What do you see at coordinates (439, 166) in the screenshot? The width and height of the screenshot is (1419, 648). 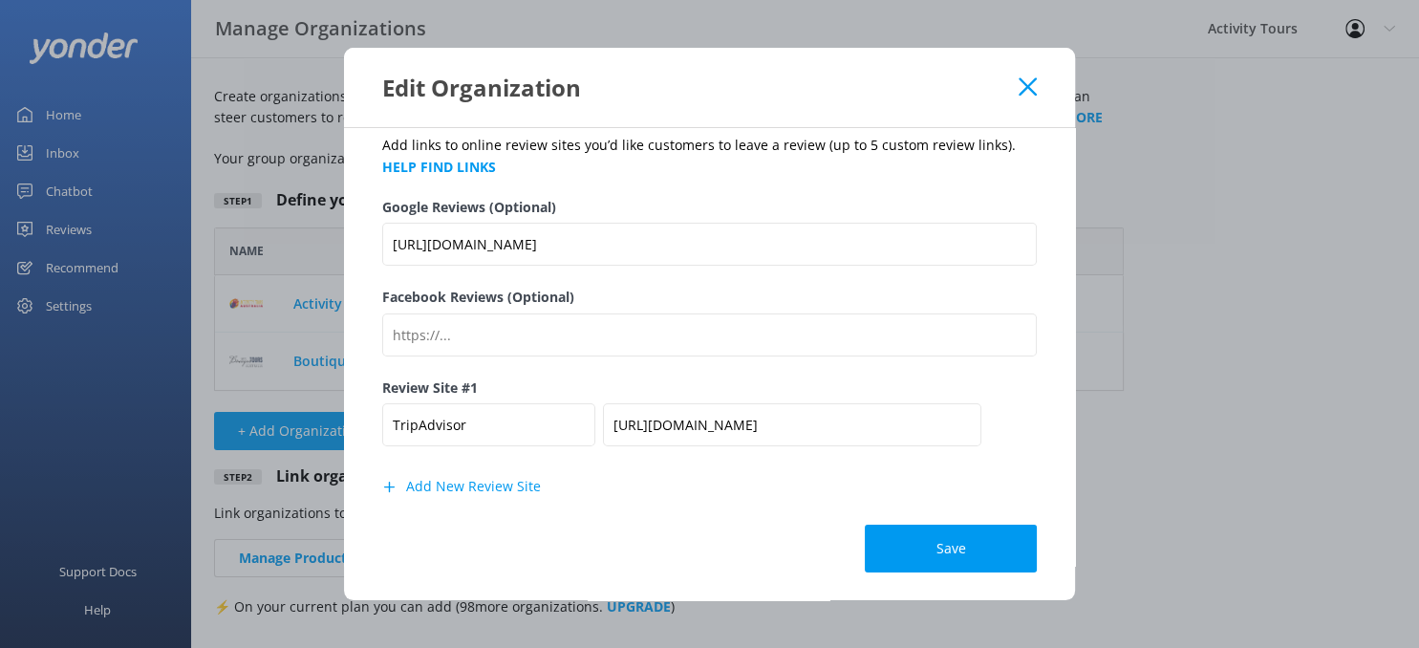 I see `b: HELP FIND LINKS` at bounding box center [439, 166].